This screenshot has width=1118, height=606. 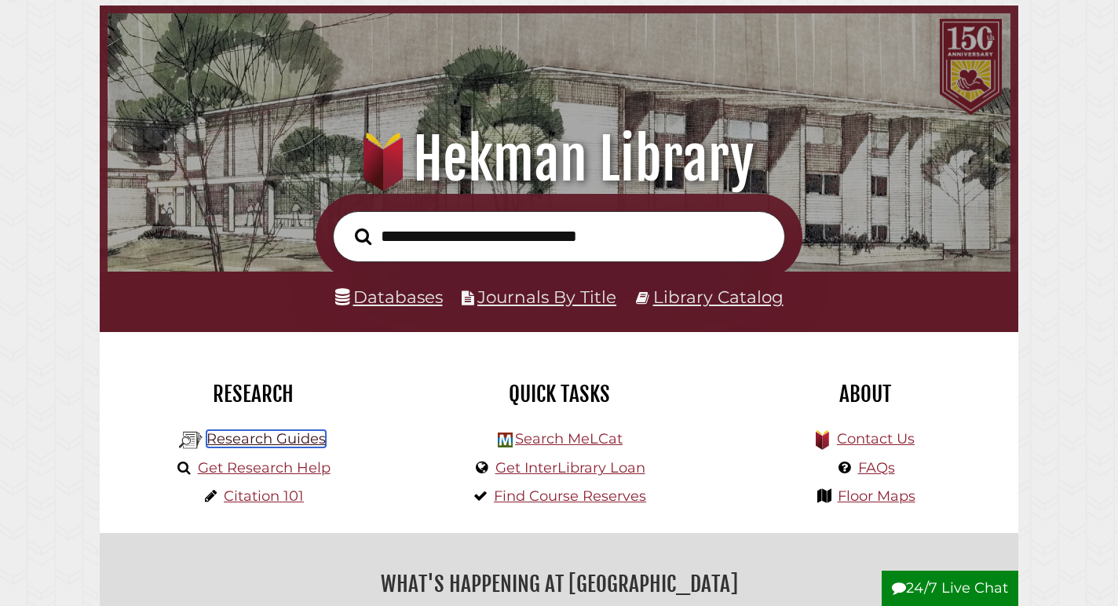 I want to click on a: Search MeLCat, so click(x=569, y=439).